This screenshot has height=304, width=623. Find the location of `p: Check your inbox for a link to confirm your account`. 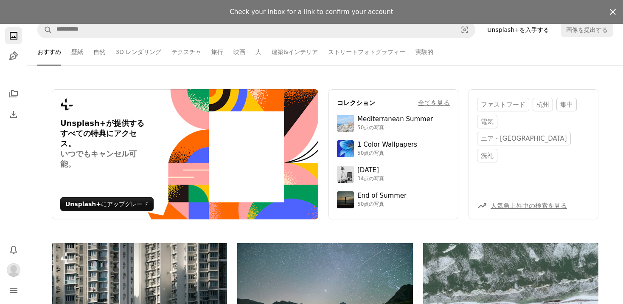

p: Check your inbox for a link to confirm your account is located at coordinates (311, 12).